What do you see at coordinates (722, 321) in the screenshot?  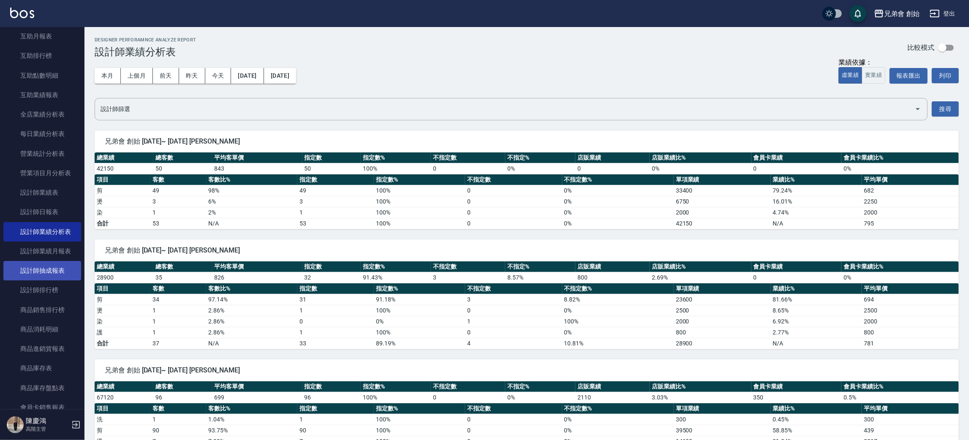 I see `td: 2000` at bounding box center [722, 321].